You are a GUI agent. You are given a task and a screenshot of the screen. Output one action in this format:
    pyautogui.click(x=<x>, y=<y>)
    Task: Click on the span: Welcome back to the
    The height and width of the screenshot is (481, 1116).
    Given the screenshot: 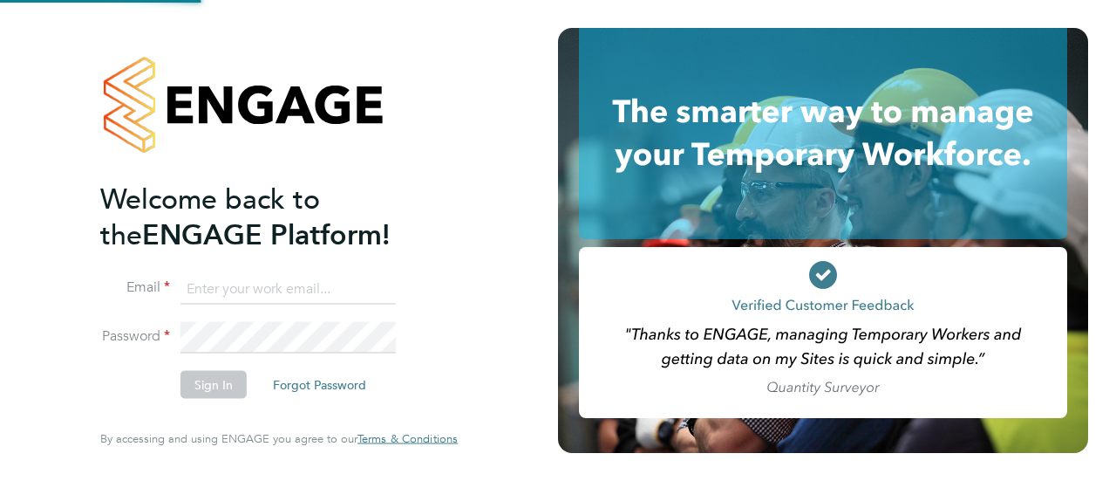 What is the action you would take?
    pyautogui.click(x=210, y=216)
    